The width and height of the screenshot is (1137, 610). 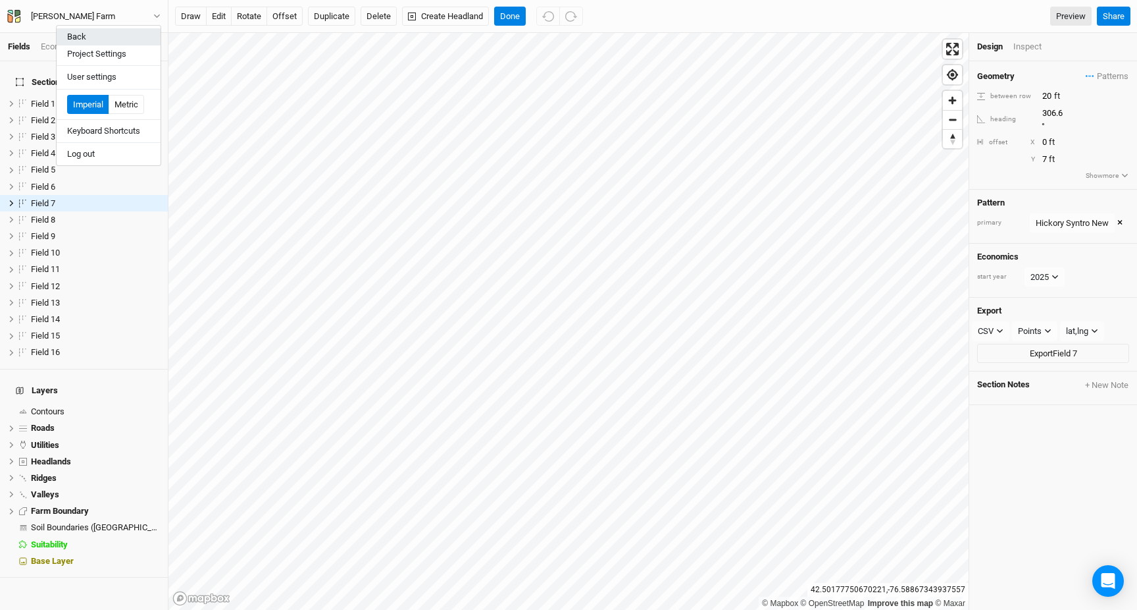 What do you see at coordinates (996, 76) in the screenshot?
I see `h4: Geometry` at bounding box center [996, 76].